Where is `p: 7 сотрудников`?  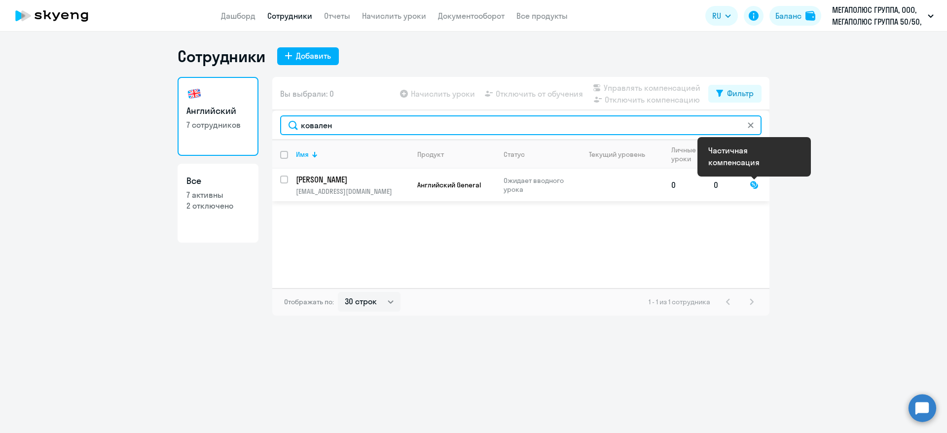
p: 7 сотрудников is located at coordinates (218, 125).